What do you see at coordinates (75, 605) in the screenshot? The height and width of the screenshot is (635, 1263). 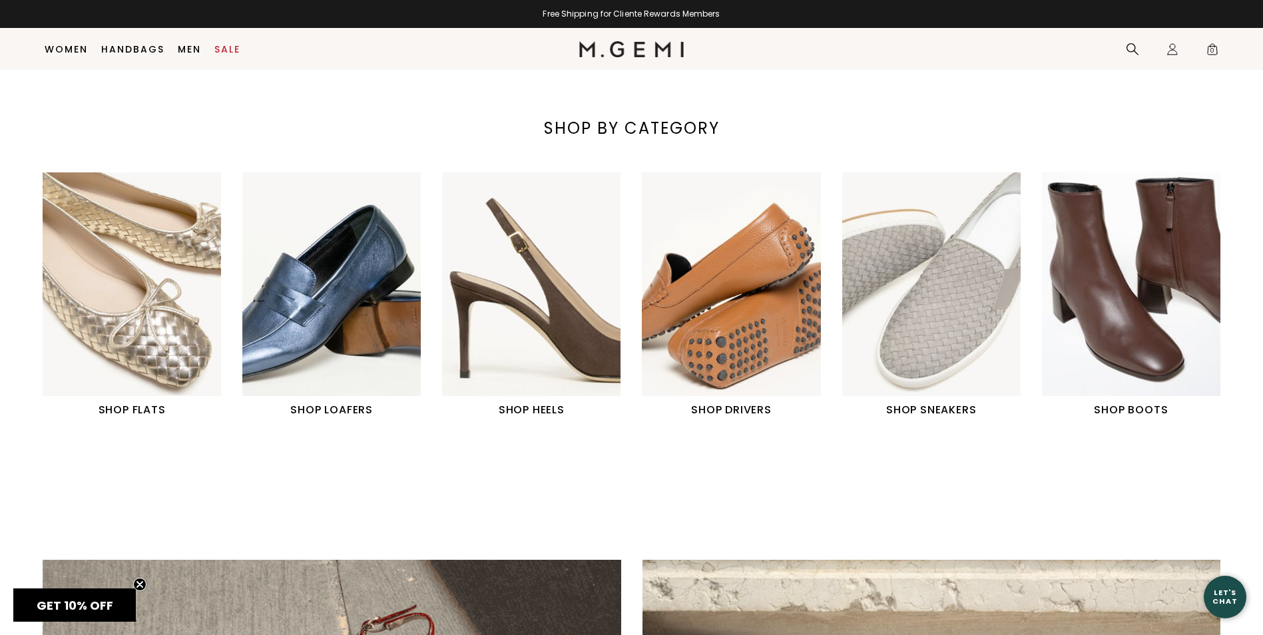 I see `div: GET 10% OFFClose teaser` at bounding box center [75, 605].